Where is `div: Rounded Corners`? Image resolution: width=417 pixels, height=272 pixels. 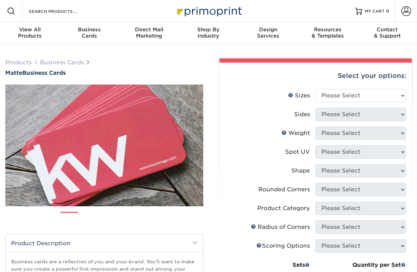
div: Rounded Corners is located at coordinates (284, 189).